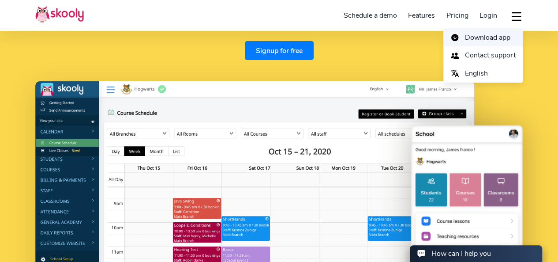 The width and height of the screenshot is (558, 262). Describe the element at coordinates (457, 15) in the screenshot. I see `a: Pricing` at that location.